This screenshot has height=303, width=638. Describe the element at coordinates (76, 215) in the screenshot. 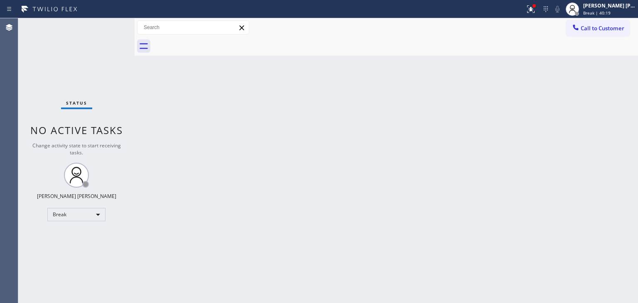

I see `div: Break` at that location.